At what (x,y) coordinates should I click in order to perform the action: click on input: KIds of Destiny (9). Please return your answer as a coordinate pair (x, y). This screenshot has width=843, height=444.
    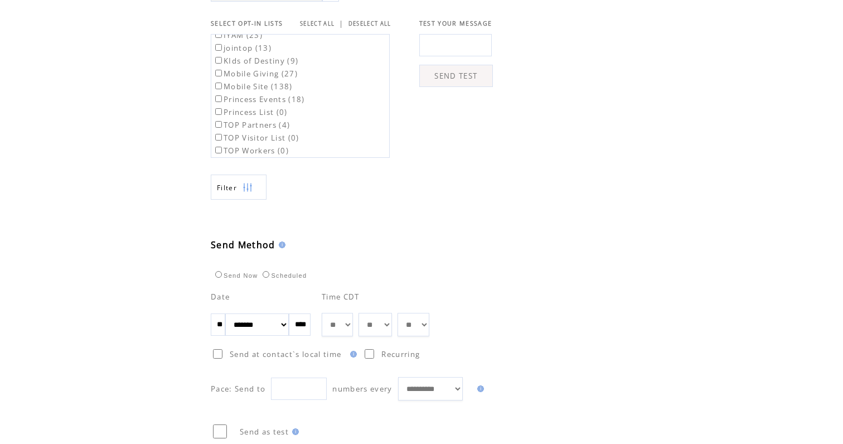
    Looking at the image, I should click on (218, 60).